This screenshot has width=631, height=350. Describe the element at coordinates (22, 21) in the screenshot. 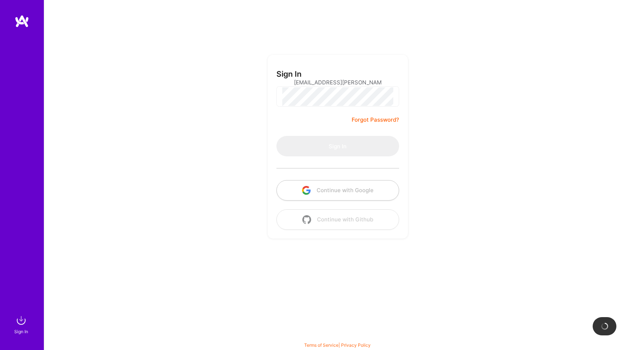

I see `img: logo` at that location.